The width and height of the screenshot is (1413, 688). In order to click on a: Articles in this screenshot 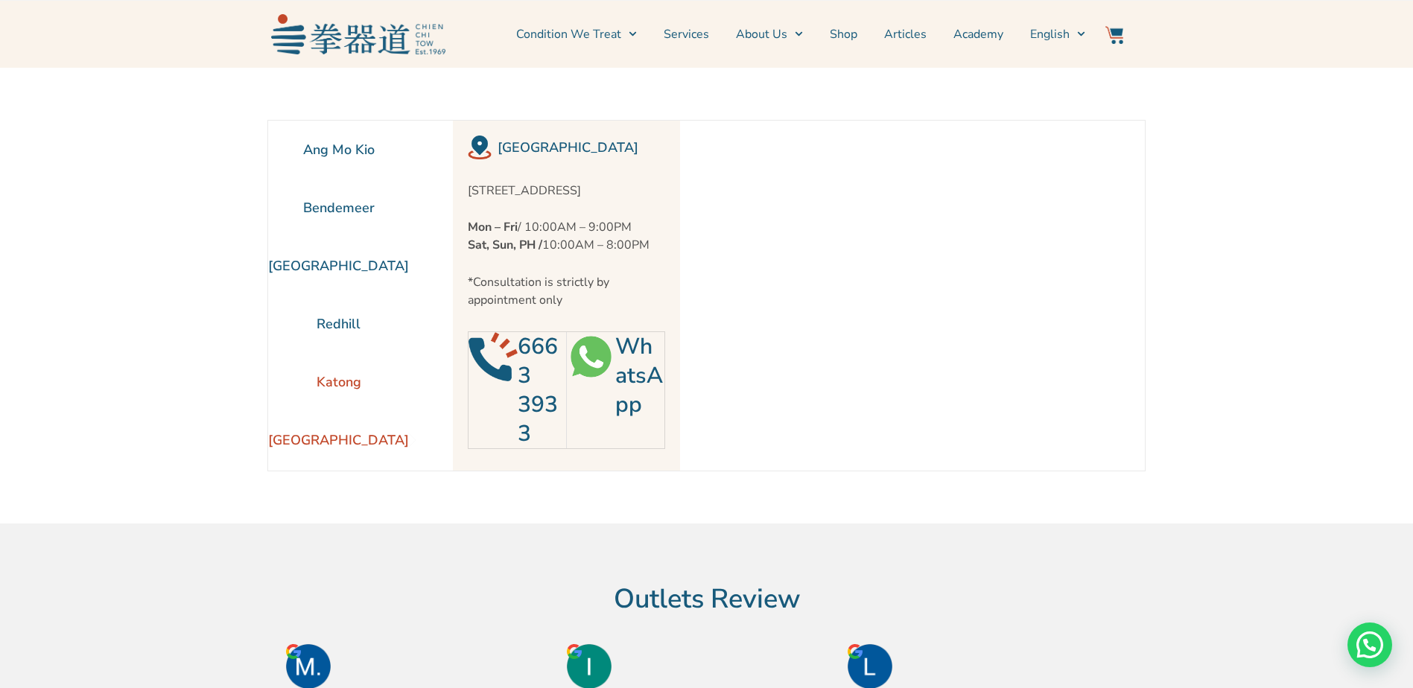, I will do `click(905, 34)`.